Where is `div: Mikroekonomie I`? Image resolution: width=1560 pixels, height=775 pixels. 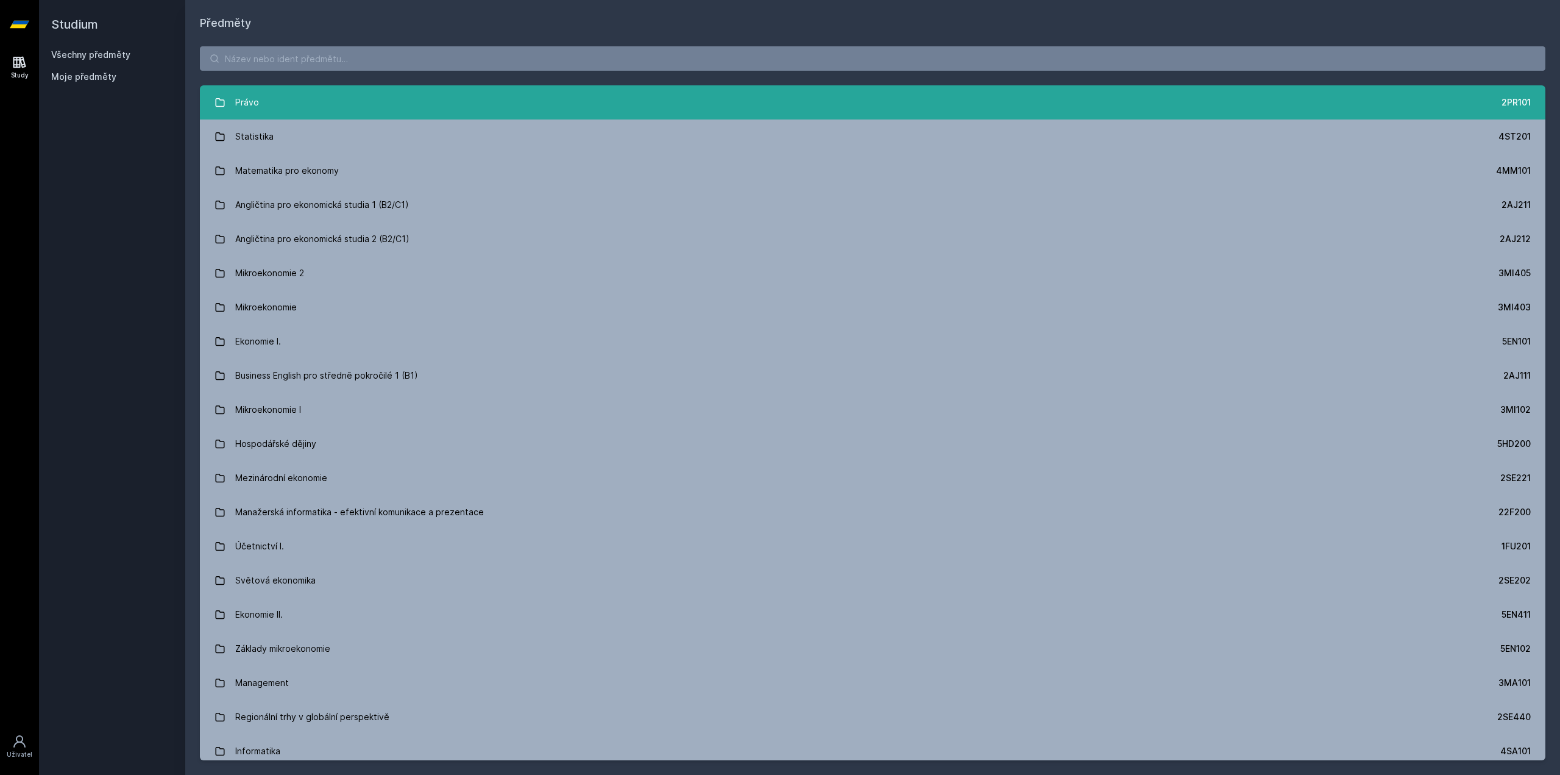
div: Mikroekonomie I is located at coordinates (268, 410).